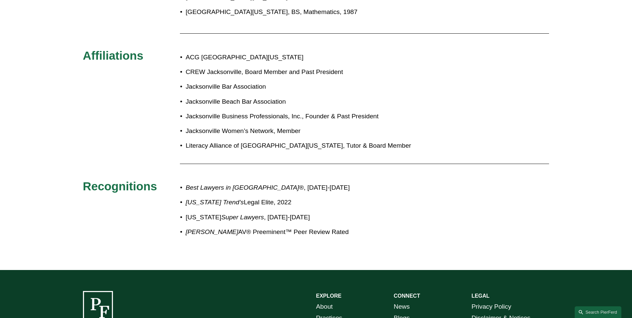 The width and height of the screenshot is (632, 318). What do you see at coordinates (338, 102) in the screenshot?
I see `p: Jacksonville Beach Bar Association` at bounding box center [338, 102].